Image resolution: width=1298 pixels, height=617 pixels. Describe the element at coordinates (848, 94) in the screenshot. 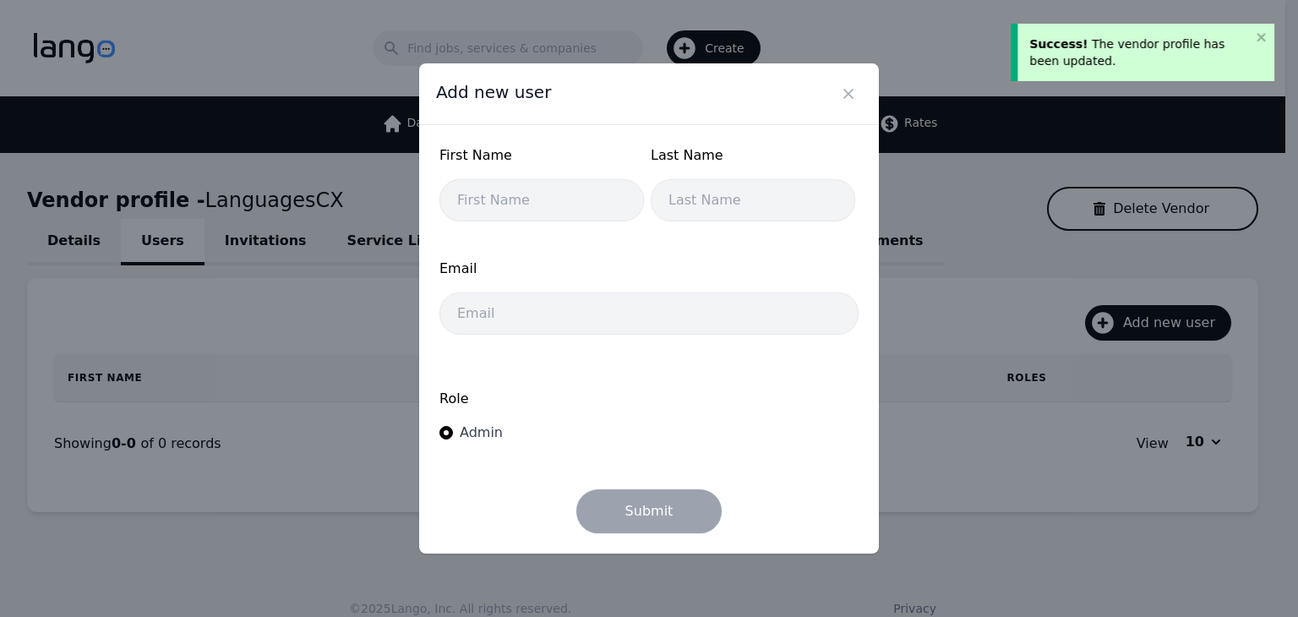

I see `button: Close` at that location.